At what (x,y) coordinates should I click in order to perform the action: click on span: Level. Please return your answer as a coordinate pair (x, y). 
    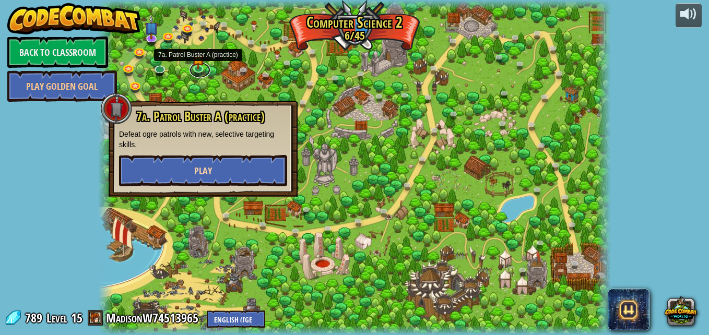
    Looking at the image, I should click on (57, 318).